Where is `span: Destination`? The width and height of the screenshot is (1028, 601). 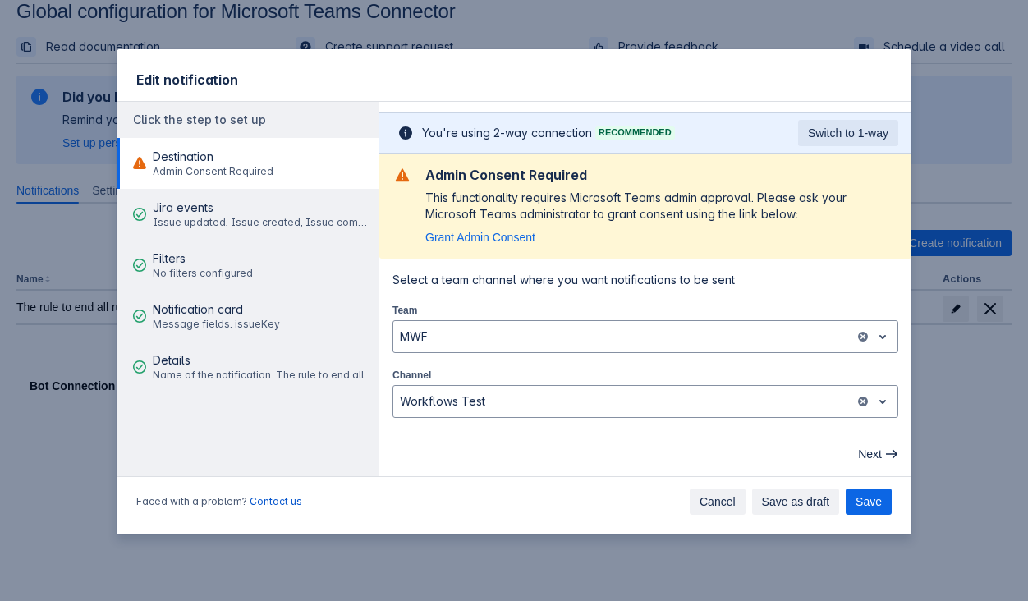
span: Destination is located at coordinates (213, 157).